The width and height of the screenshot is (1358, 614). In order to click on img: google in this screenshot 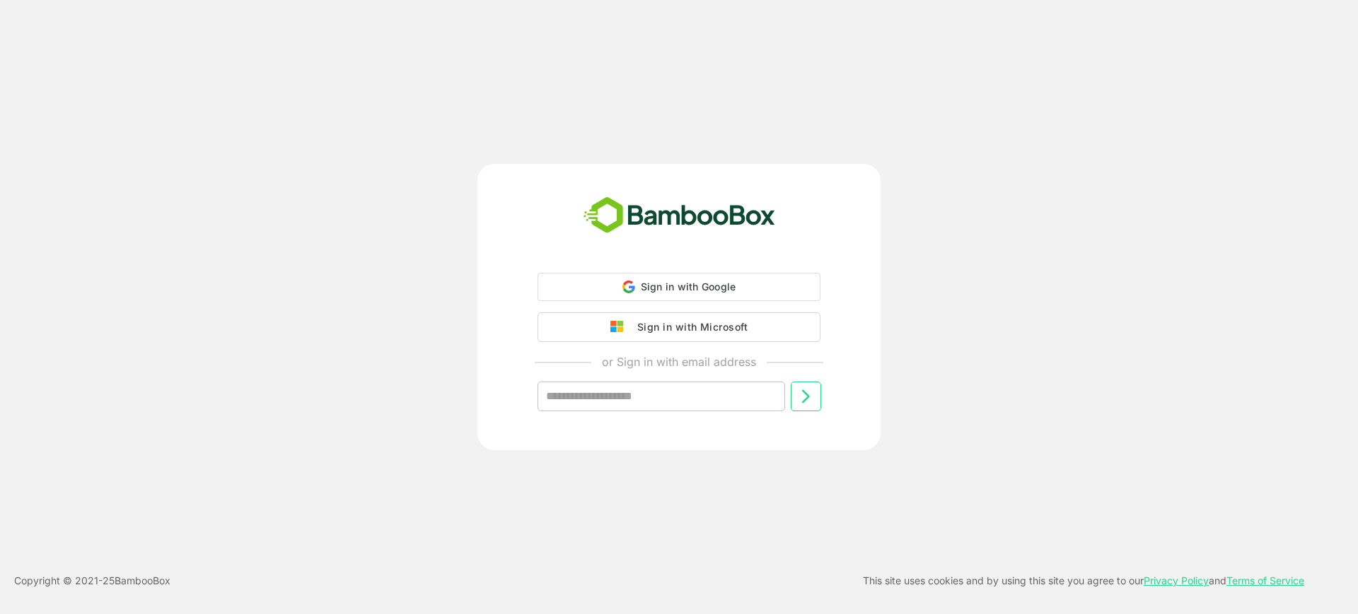, I will do `click(620, 327)`.